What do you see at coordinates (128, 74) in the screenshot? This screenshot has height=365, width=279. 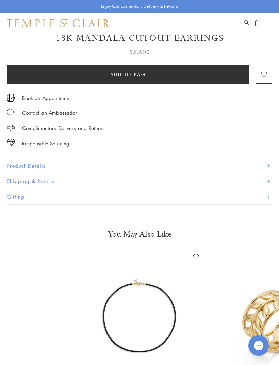 I see `button: Add to bag` at bounding box center [128, 74].